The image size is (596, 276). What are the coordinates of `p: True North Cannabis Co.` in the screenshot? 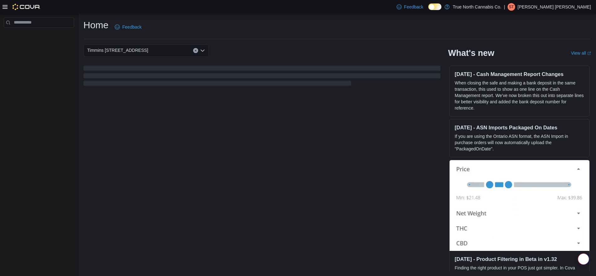 It's located at (477, 7).